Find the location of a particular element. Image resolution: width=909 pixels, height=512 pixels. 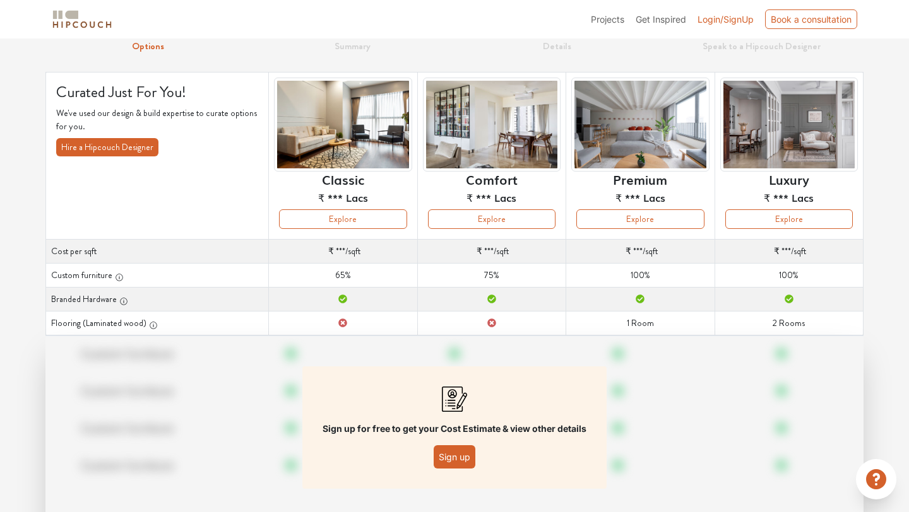

strong: Options is located at coordinates (148, 46).